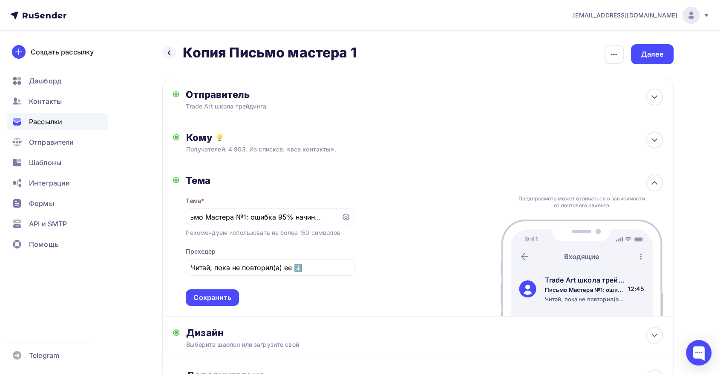 This screenshot has height=374, width=720. What do you see at coordinates (278, 95) in the screenshot?
I see `div: Отправитель` at bounding box center [278, 95].